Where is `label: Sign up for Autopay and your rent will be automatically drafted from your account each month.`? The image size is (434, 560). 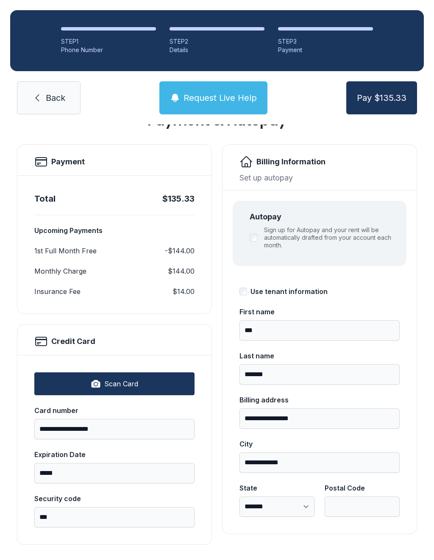
label: Sign up for Autopay and your rent will be automatically drafted from your account each month. is located at coordinates (330, 238).